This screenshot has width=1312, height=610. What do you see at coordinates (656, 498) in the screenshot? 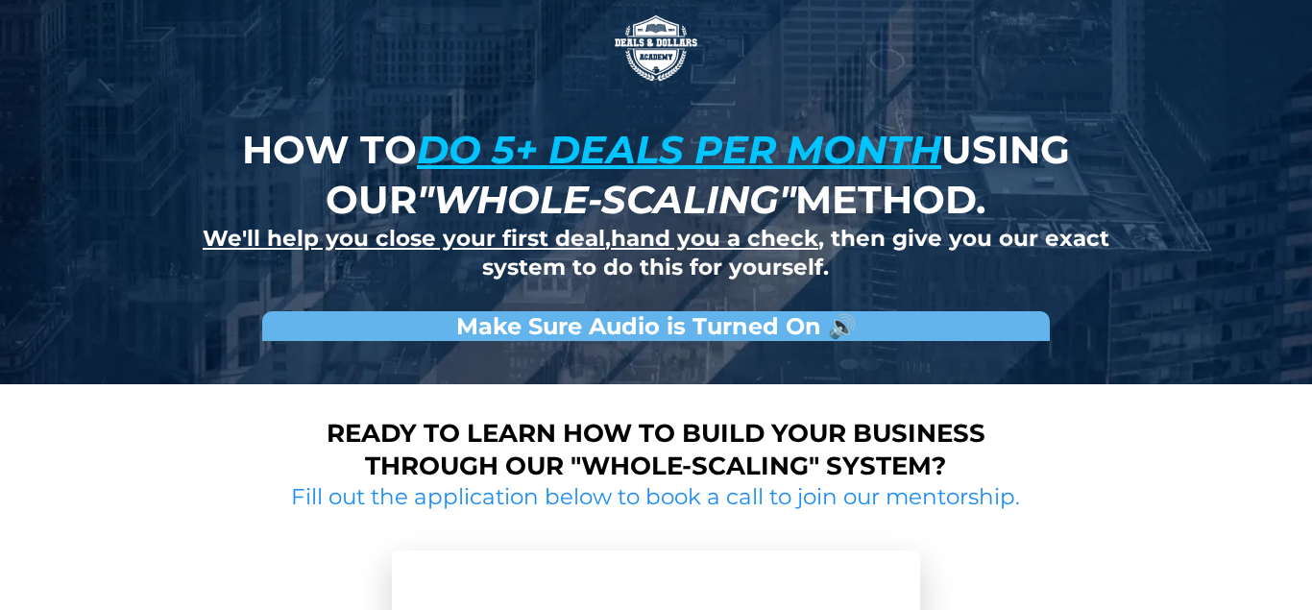
I see `h2: Fill out the application below to book a call to join our mentorship.` at bounding box center [656, 498].